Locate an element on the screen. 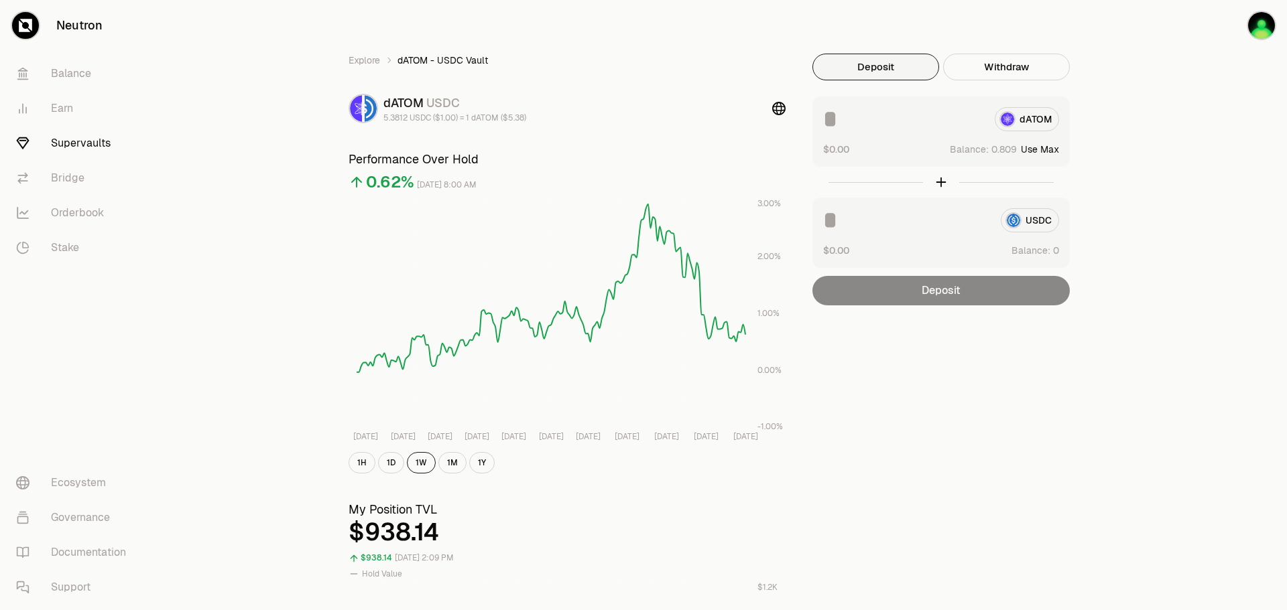  tspan: 3.00% is located at coordinates (769, 204).